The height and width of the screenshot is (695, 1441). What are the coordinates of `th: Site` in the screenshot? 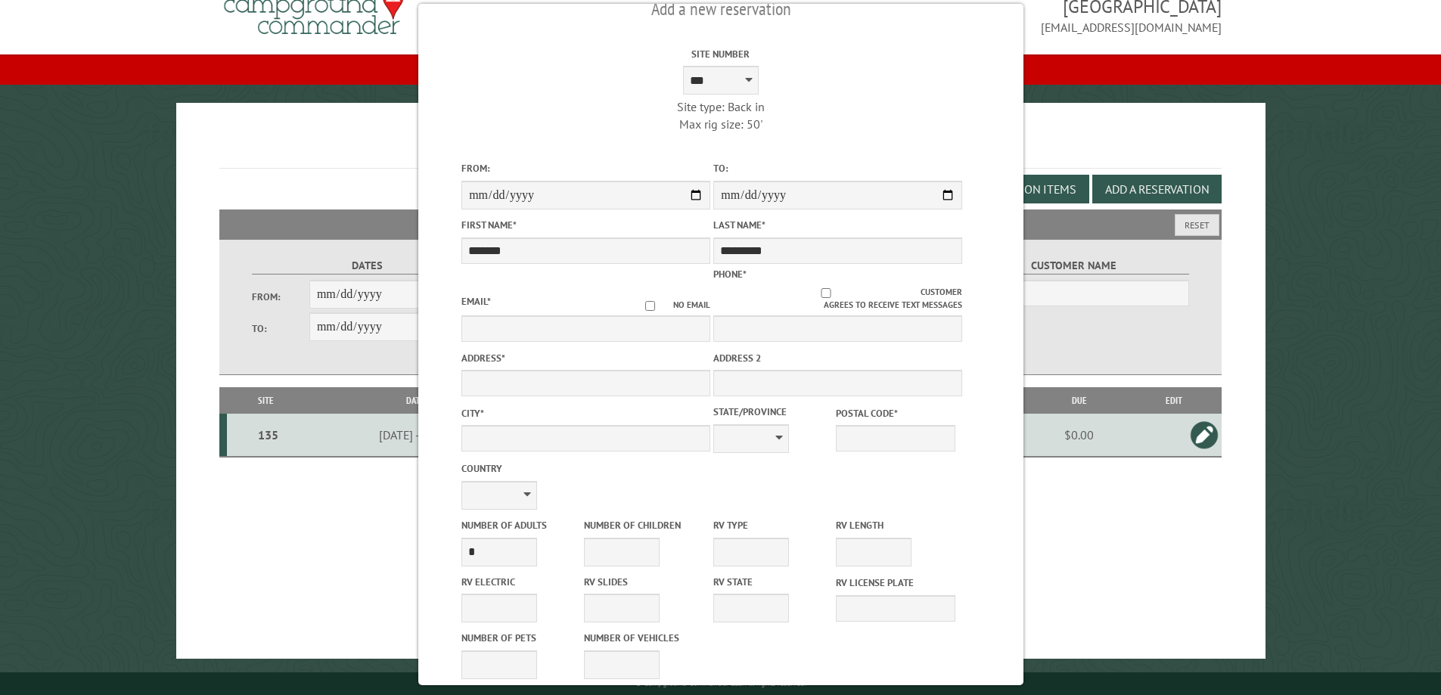 It's located at (266, 400).